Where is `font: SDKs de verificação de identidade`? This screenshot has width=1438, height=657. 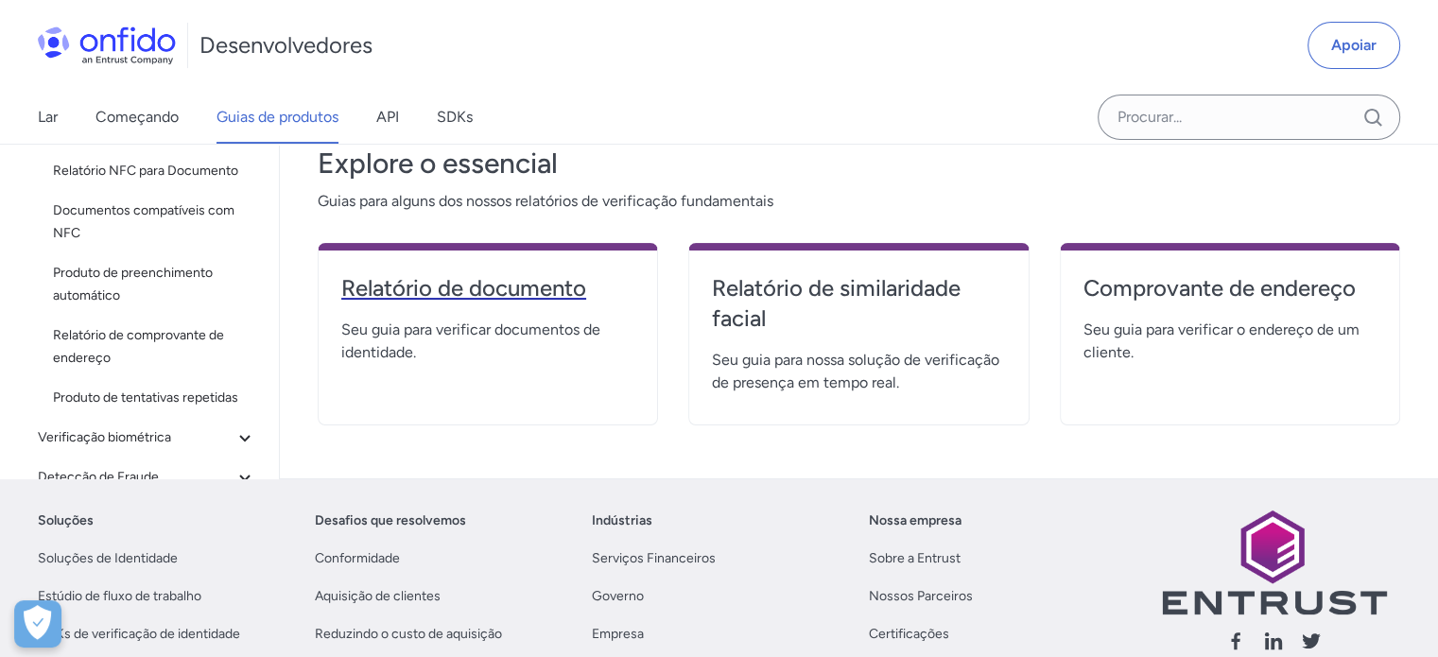 font: SDKs de verificação de identidade is located at coordinates (139, 634).